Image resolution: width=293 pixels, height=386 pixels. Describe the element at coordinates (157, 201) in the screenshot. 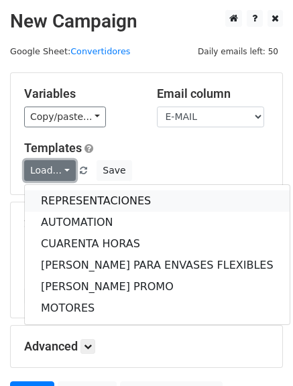

I see `a: REPRESENTACIONES` at that location.